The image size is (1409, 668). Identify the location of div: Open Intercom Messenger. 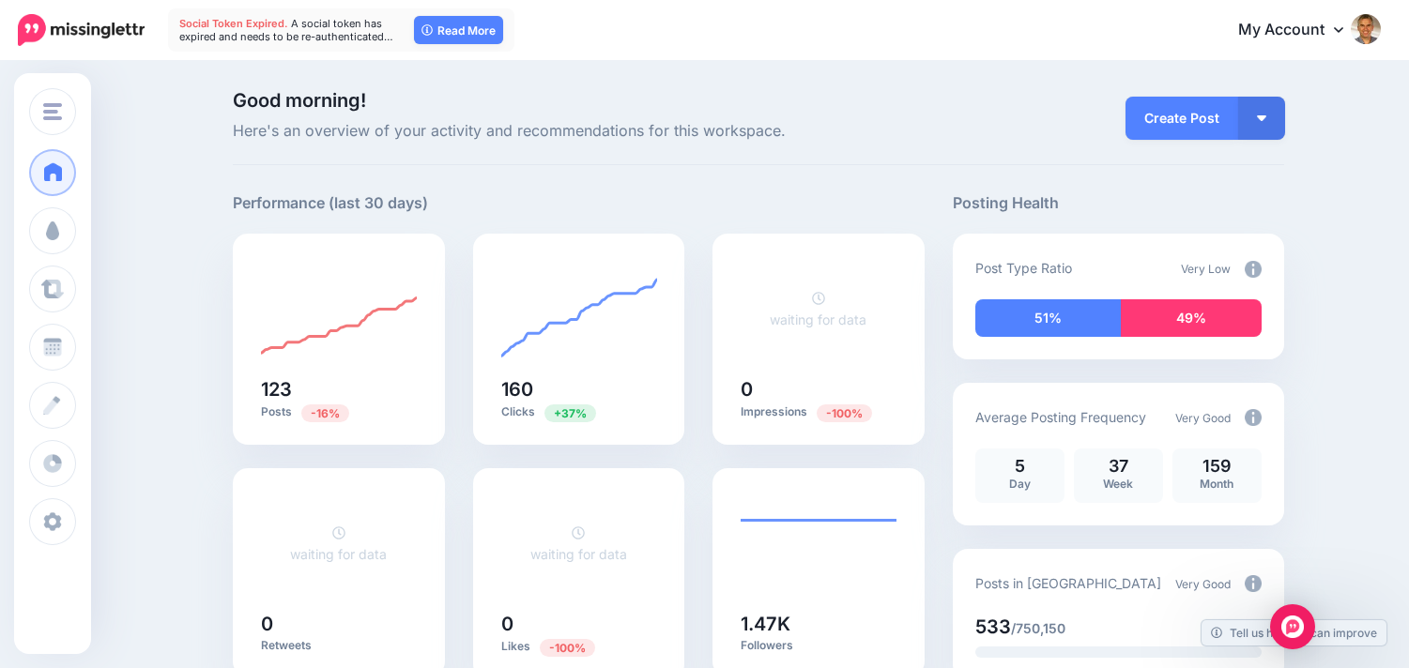
(1293, 627).